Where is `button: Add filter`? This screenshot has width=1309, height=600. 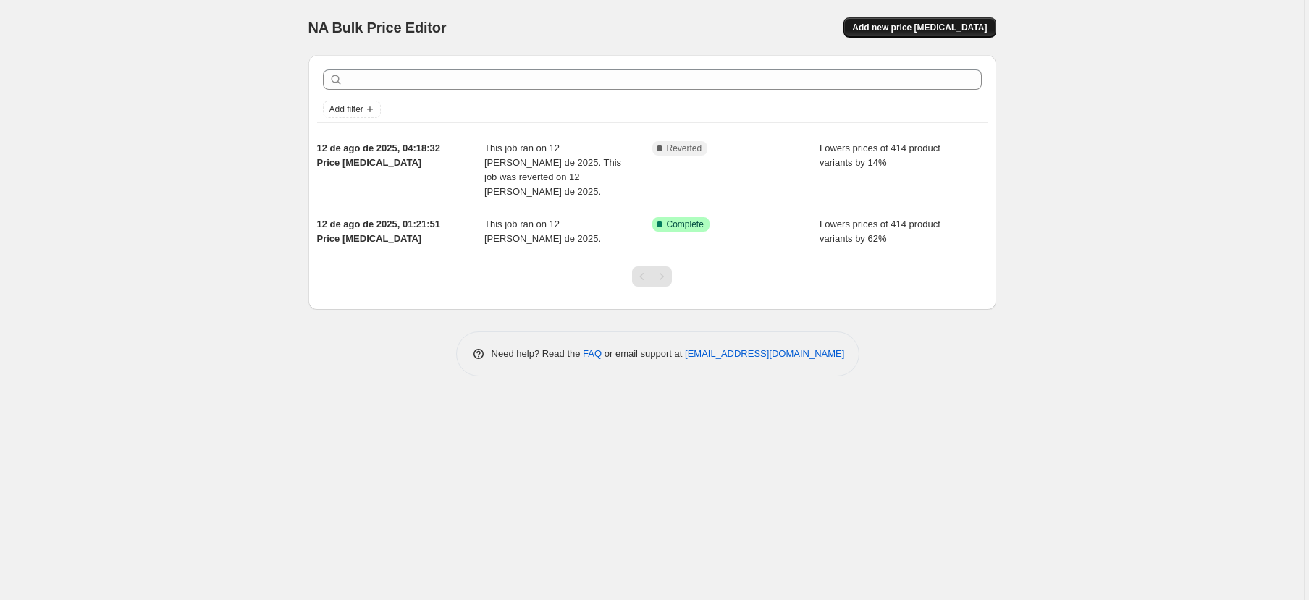
button: Add filter is located at coordinates (352, 109).